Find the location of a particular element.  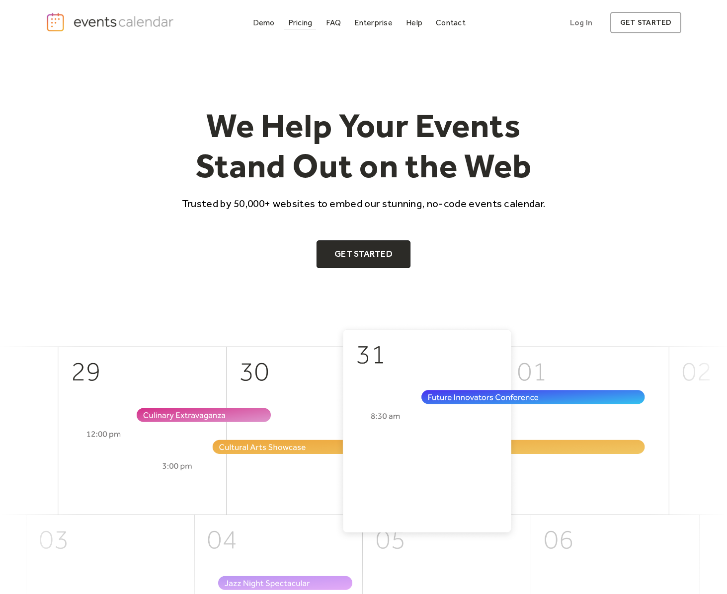

div: Enterprise is located at coordinates (373, 22).